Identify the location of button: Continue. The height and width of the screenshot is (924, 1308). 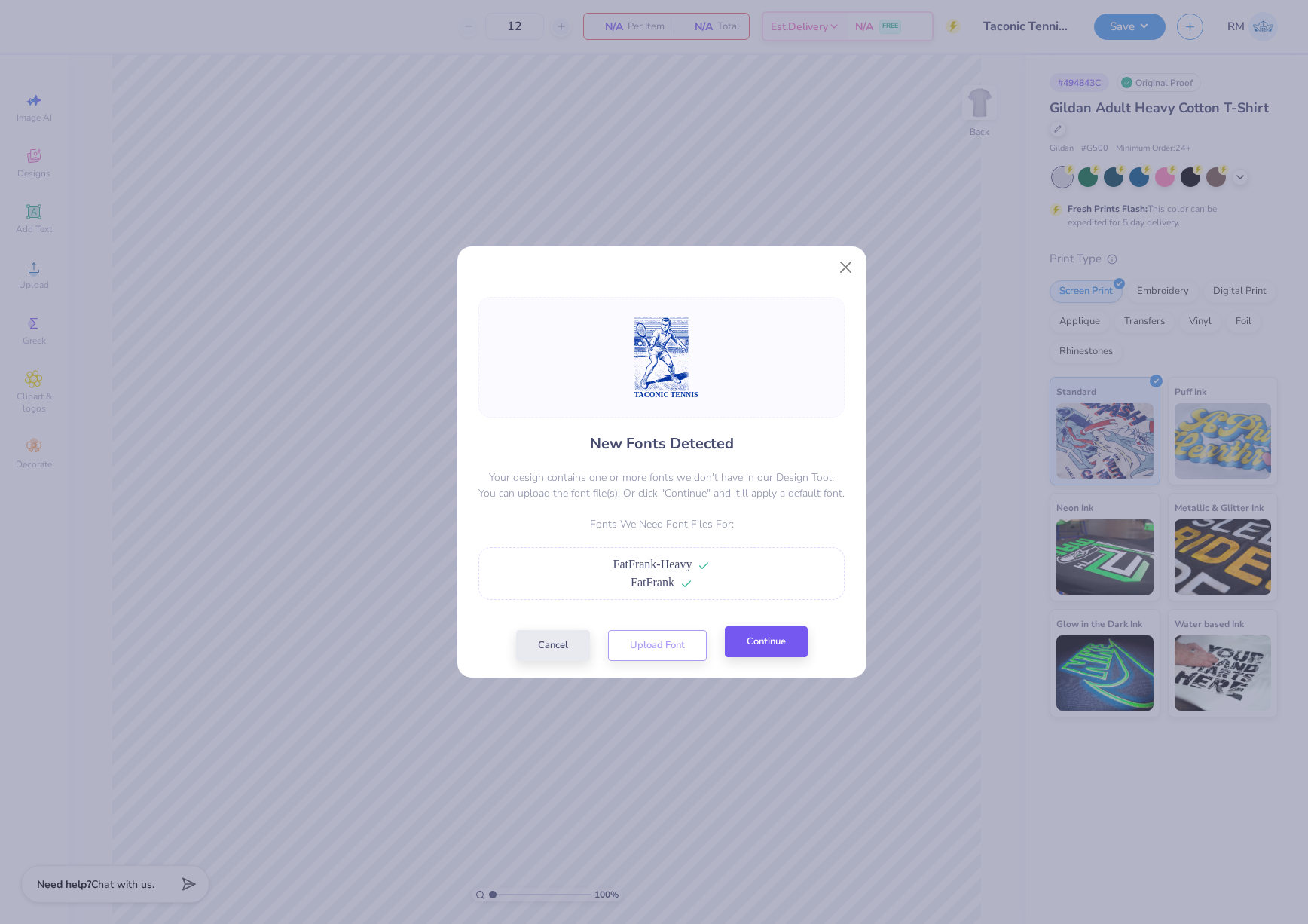
(766, 641).